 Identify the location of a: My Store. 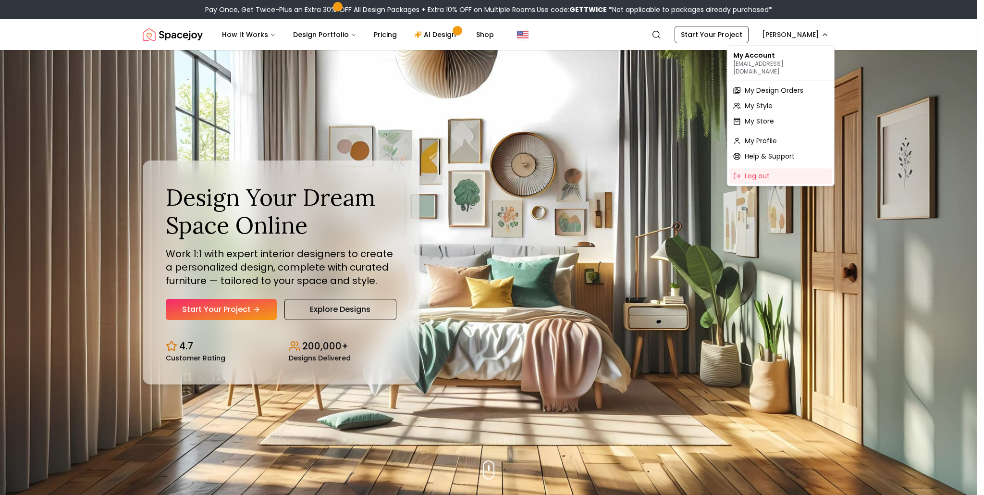
(781, 121).